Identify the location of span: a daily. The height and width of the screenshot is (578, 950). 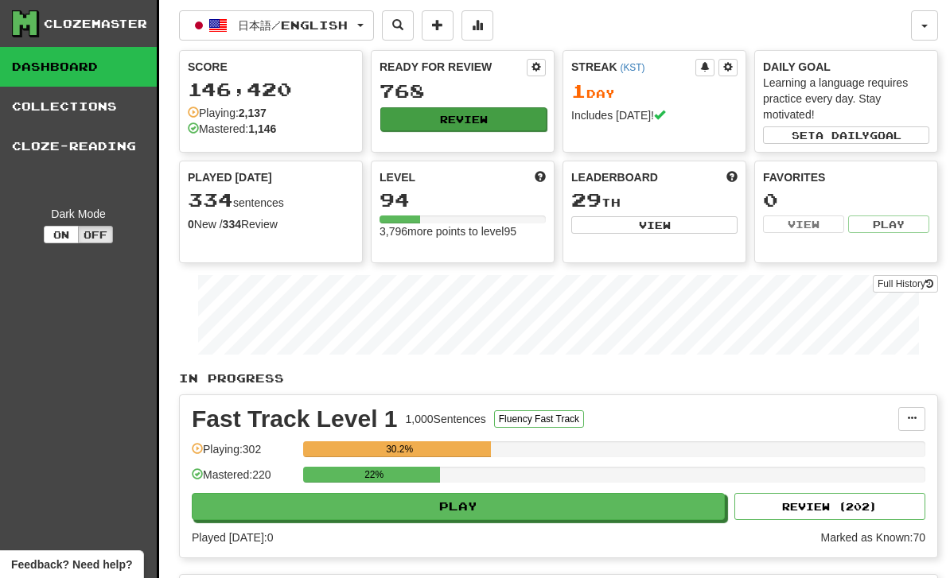
(842, 135).